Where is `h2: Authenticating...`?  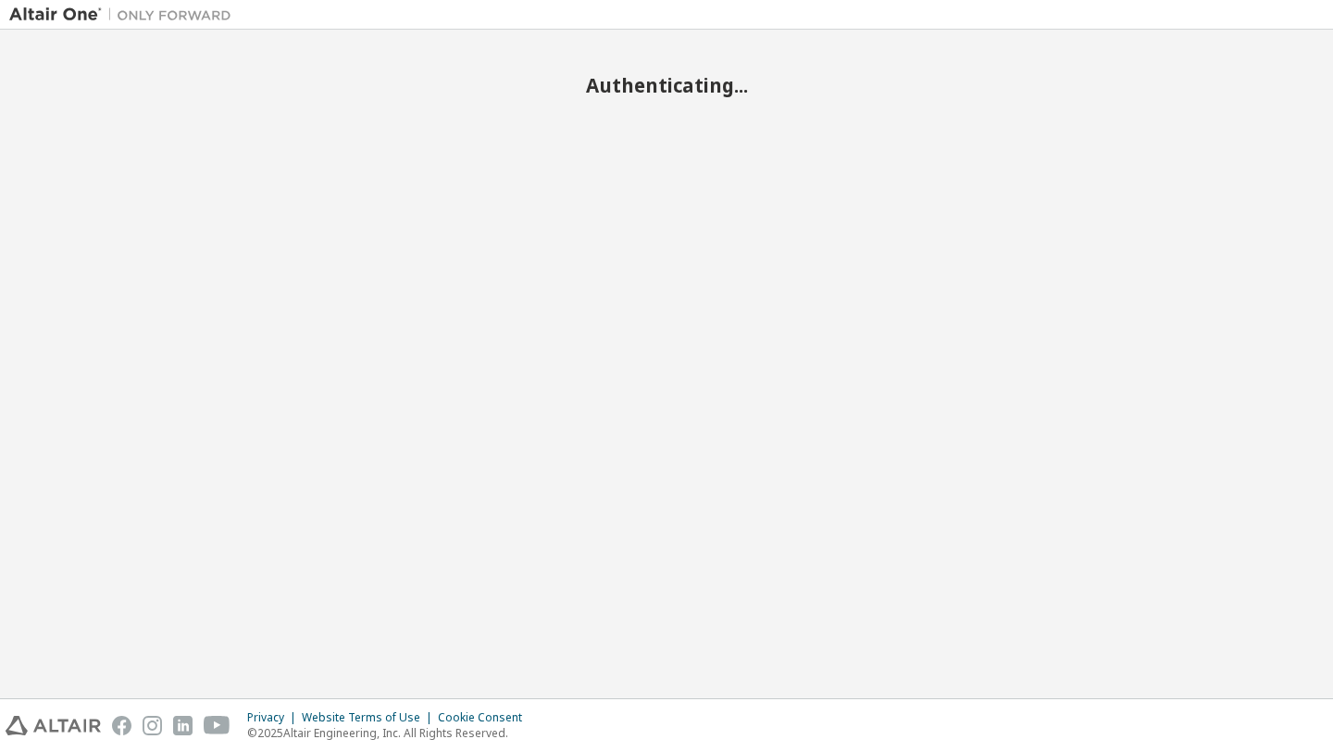
h2: Authenticating... is located at coordinates (666, 85).